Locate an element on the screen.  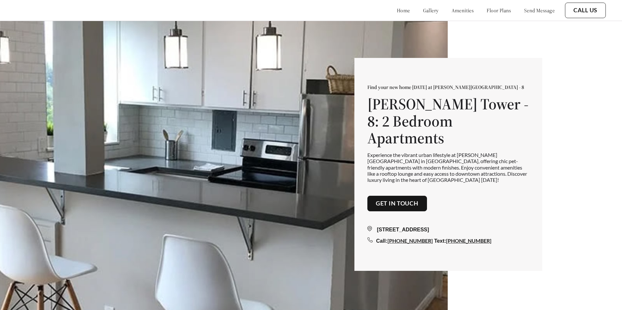
button: Call Us is located at coordinates (585, 10).